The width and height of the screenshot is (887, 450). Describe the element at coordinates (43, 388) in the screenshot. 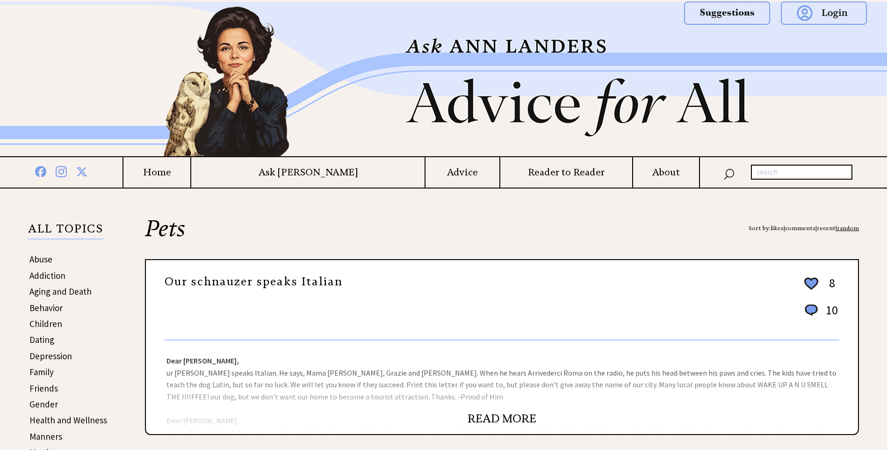

I see `a: Friends` at that location.